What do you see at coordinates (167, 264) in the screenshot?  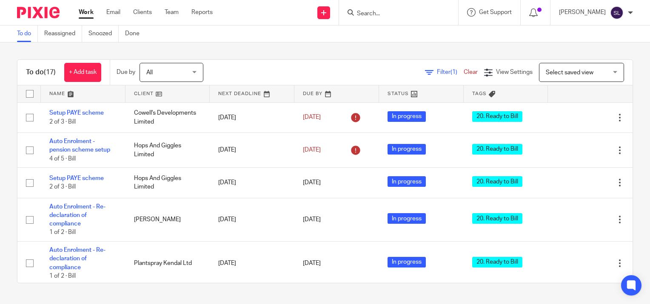 I see `td: Plantspray Kendal Ltd` at bounding box center [167, 264].